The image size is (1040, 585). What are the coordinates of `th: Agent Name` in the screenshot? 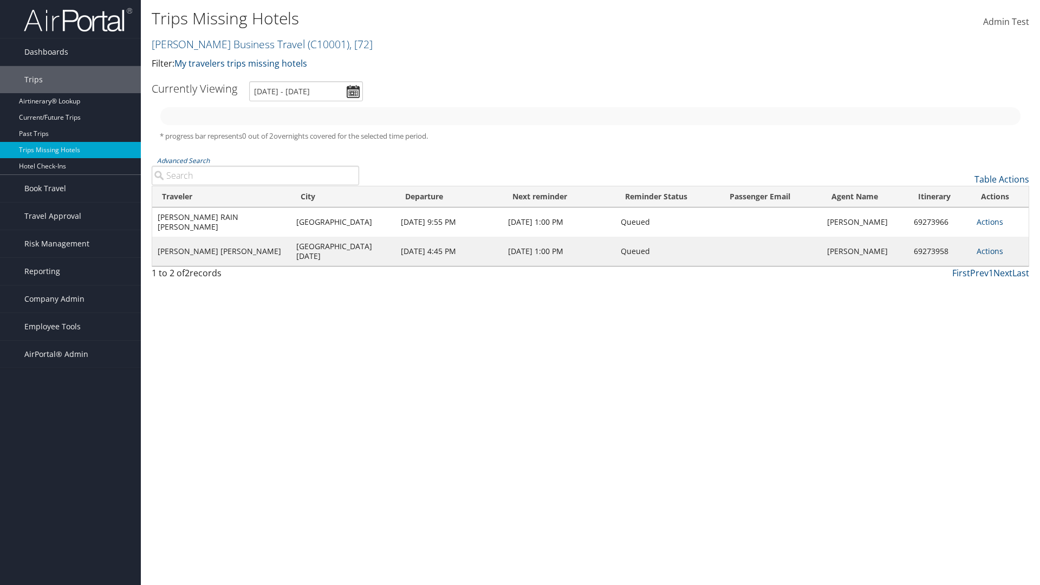 It's located at (865, 197).